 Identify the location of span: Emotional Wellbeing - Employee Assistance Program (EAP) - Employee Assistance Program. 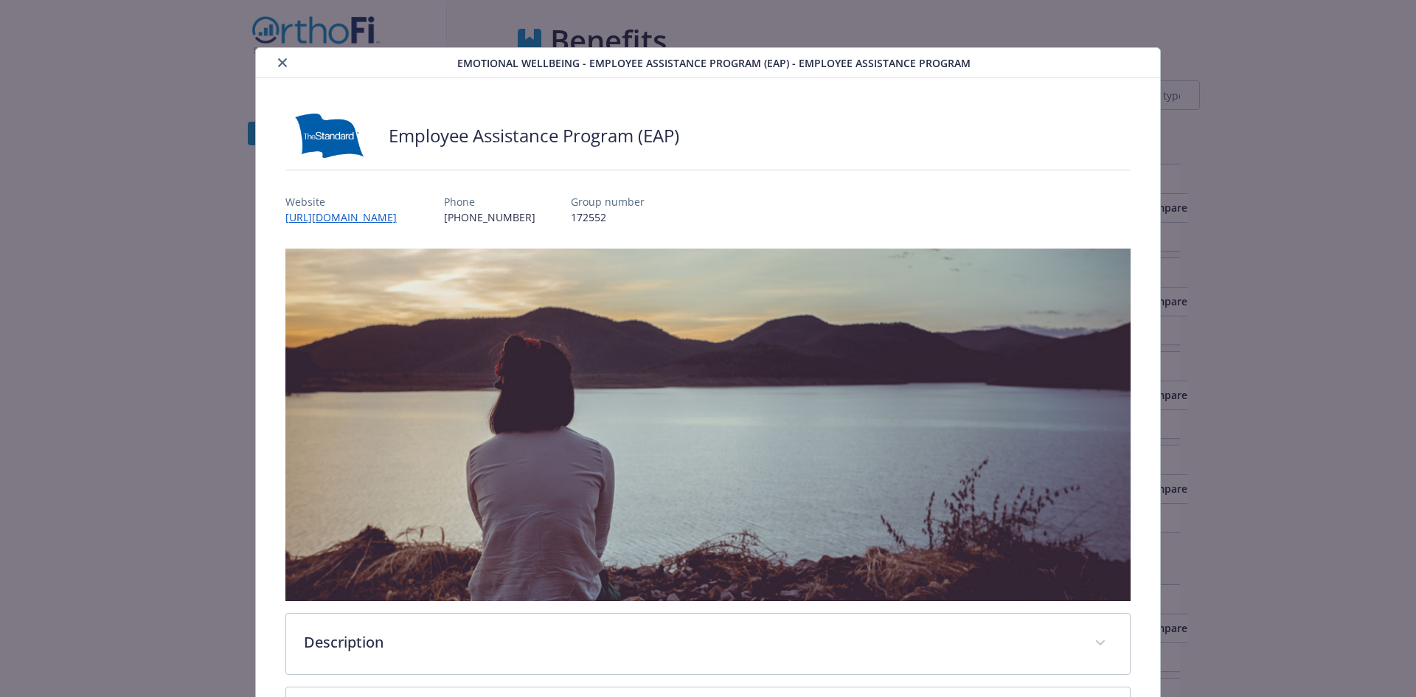
(714, 63).